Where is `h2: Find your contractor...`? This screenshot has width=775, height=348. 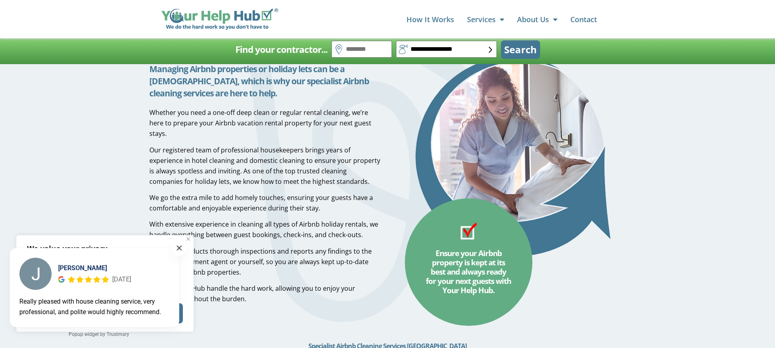 h2: Find your contractor... is located at coordinates (281, 50).